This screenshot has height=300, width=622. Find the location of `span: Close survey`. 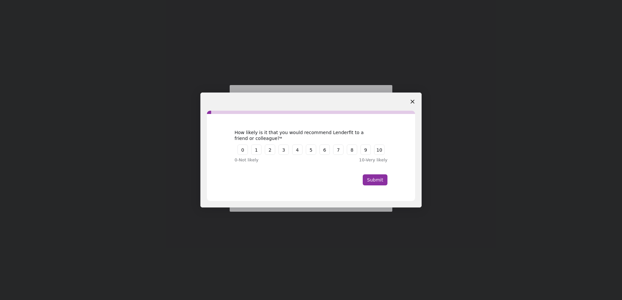

span: Close survey is located at coordinates (412, 102).